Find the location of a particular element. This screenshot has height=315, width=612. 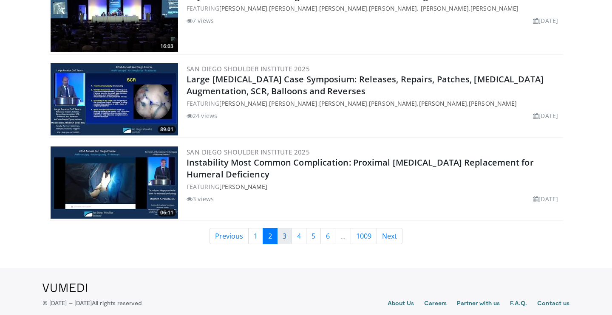

a: Careers is located at coordinates (435, 304).